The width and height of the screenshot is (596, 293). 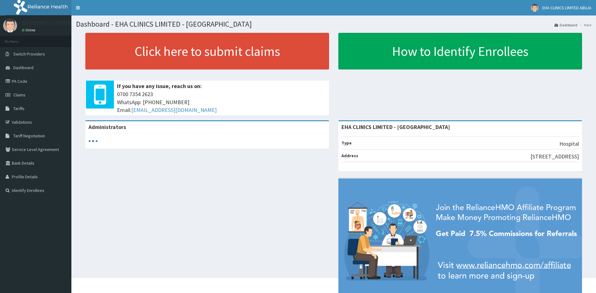 I want to click on a: Online, so click(x=29, y=30).